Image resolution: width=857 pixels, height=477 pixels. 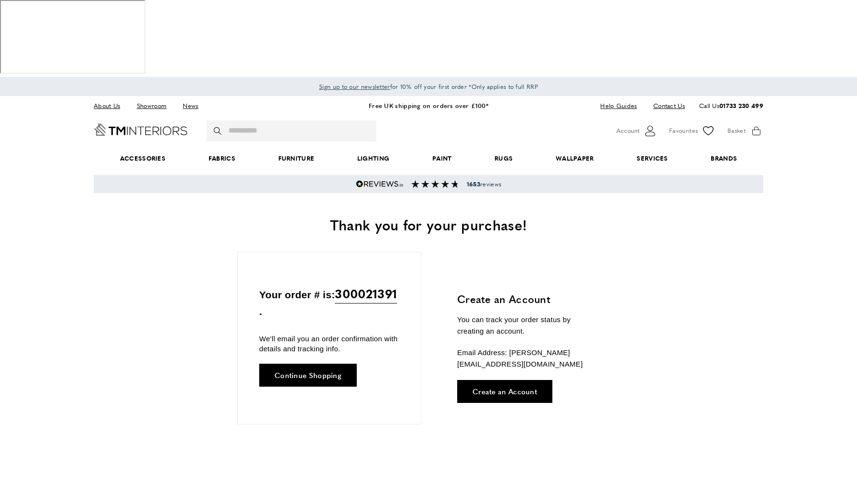 What do you see at coordinates (653, 158) in the screenshot?
I see `a: Services` at bounding box center [653, 158].